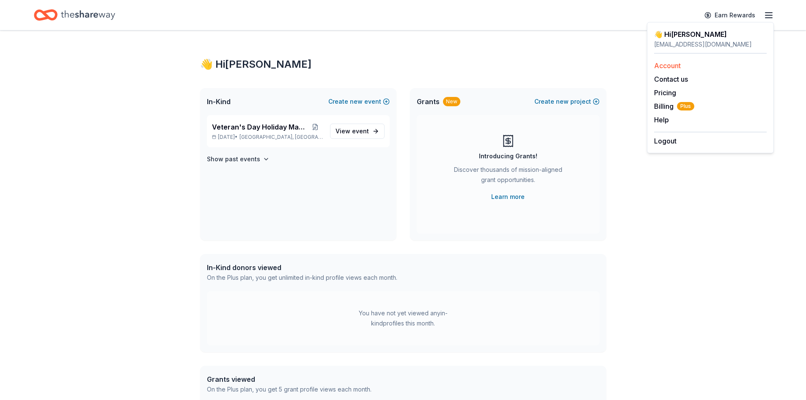 Image resolution: width=806 pixels, height=400 pixels. I want to click on div: In-Kind donors viewed, so click(302, 267).